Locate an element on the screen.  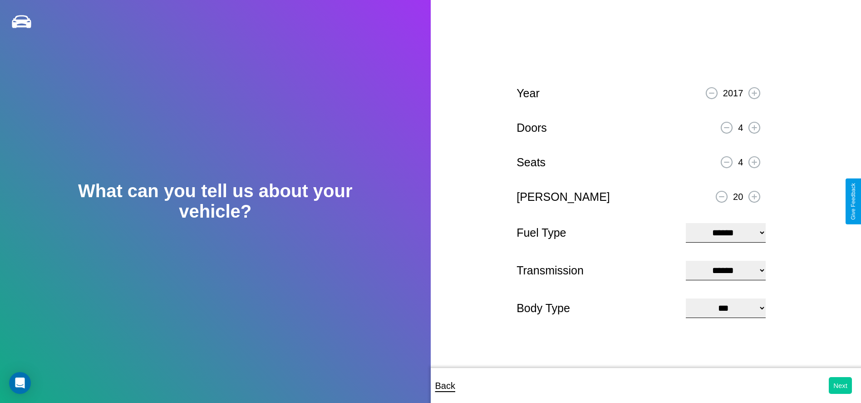
p: Back is located at coordinates (445, 385).